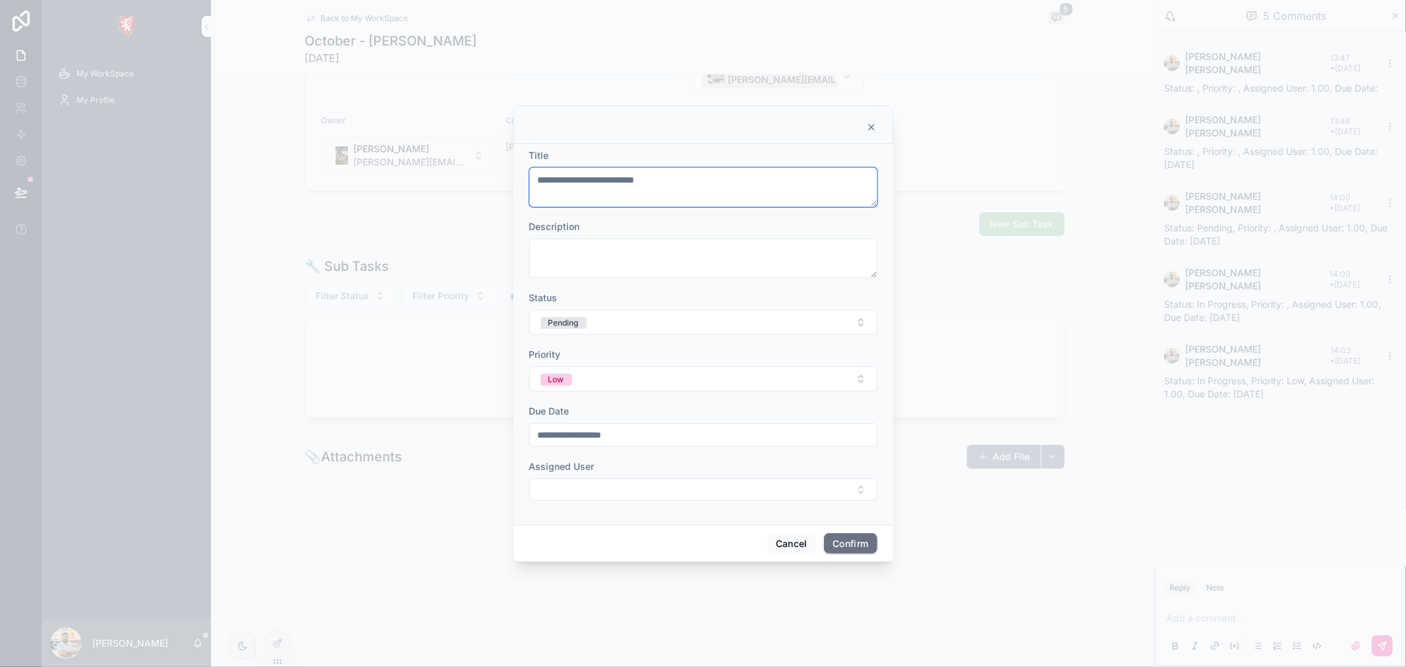 The height and width of the screenshot is (667, 1406). Describe the element at coordinates (545, 354) in the screenshot. I see `span: Priority` at that location.